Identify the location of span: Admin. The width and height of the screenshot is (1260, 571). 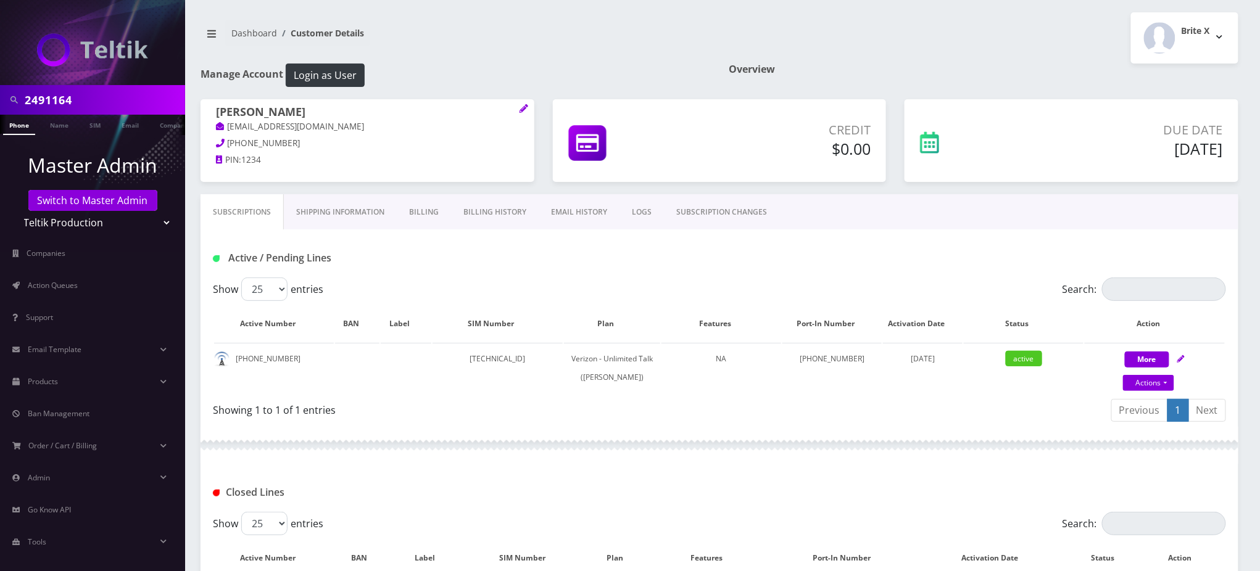
(39, 477).